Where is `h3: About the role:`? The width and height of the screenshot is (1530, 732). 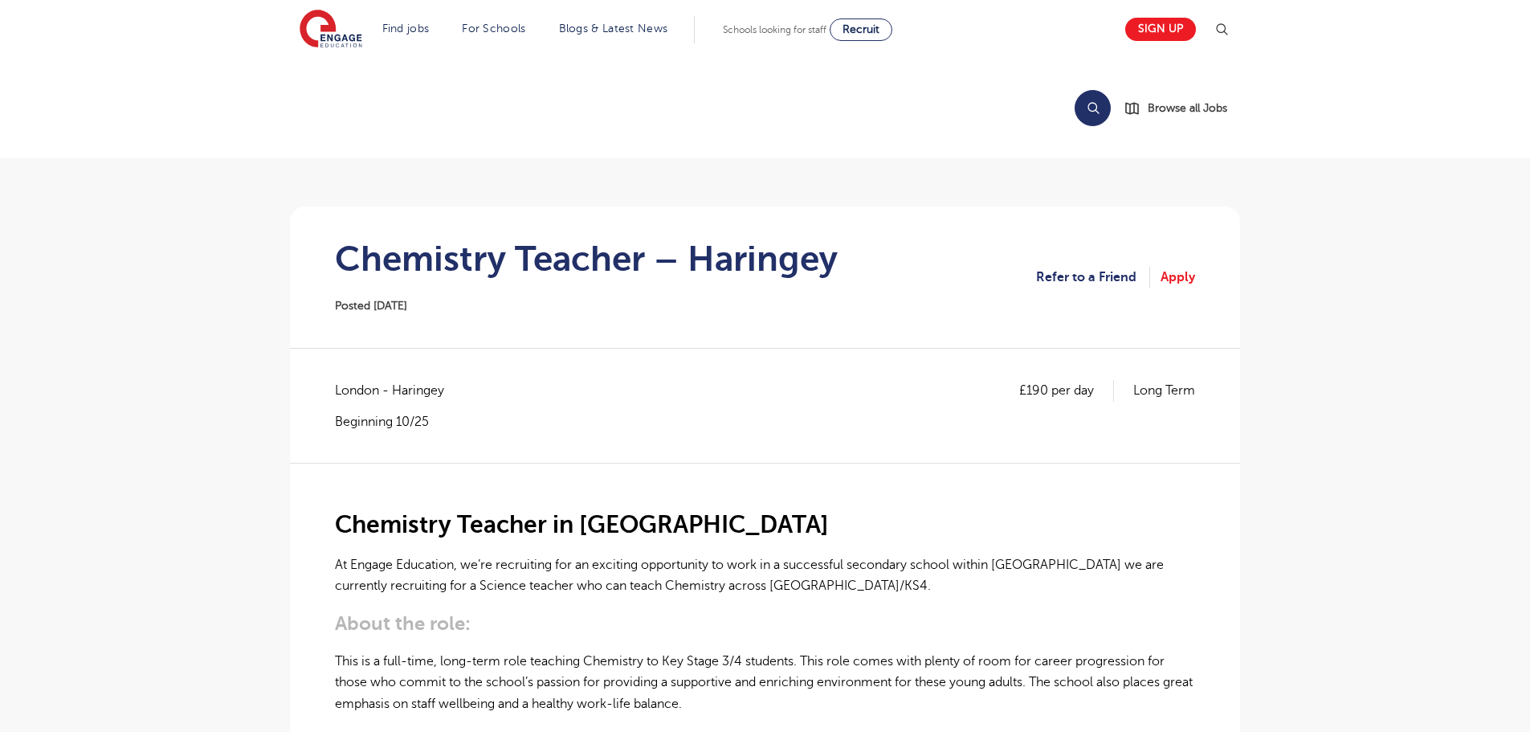
h3: About the role: is located at coordinates (765, 623).